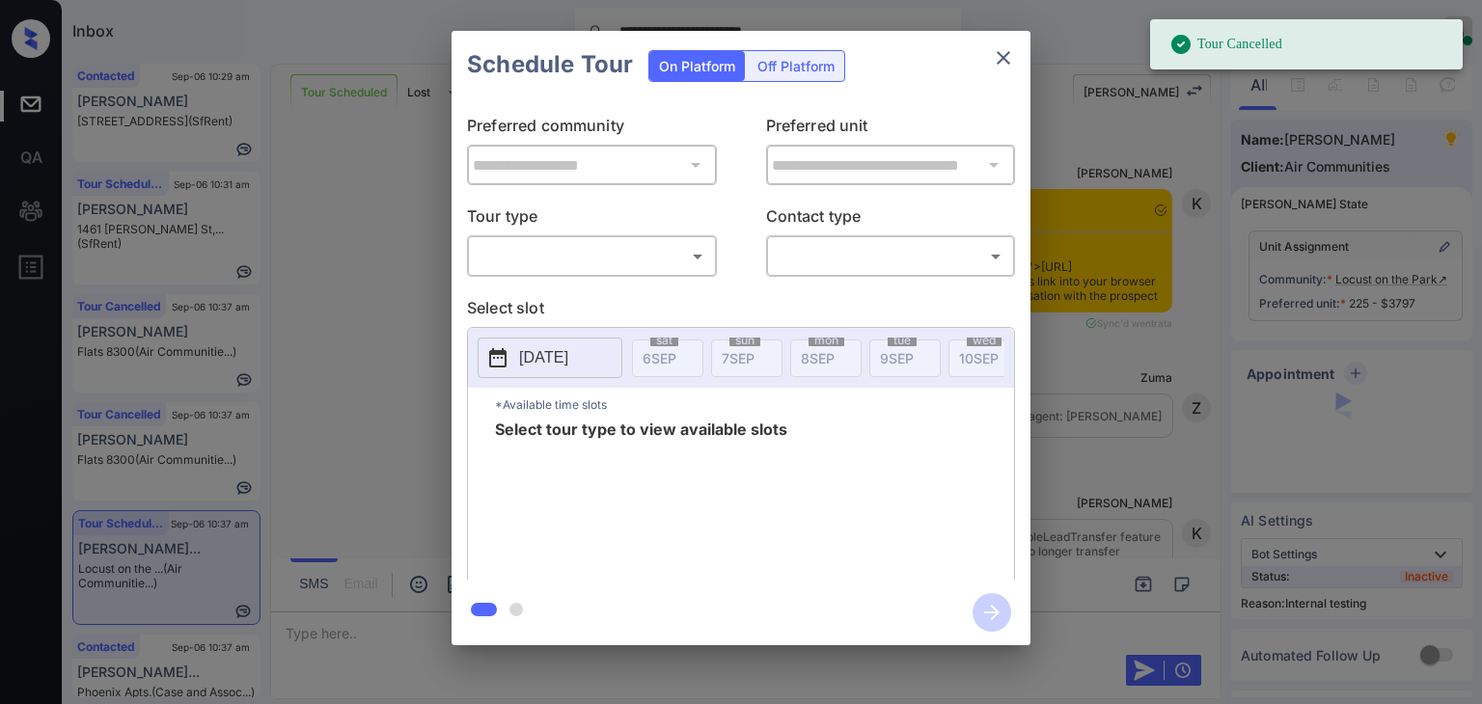 This screenshot has width=1482, height=704. I want to click on p: Select slot, so click(741, 312).